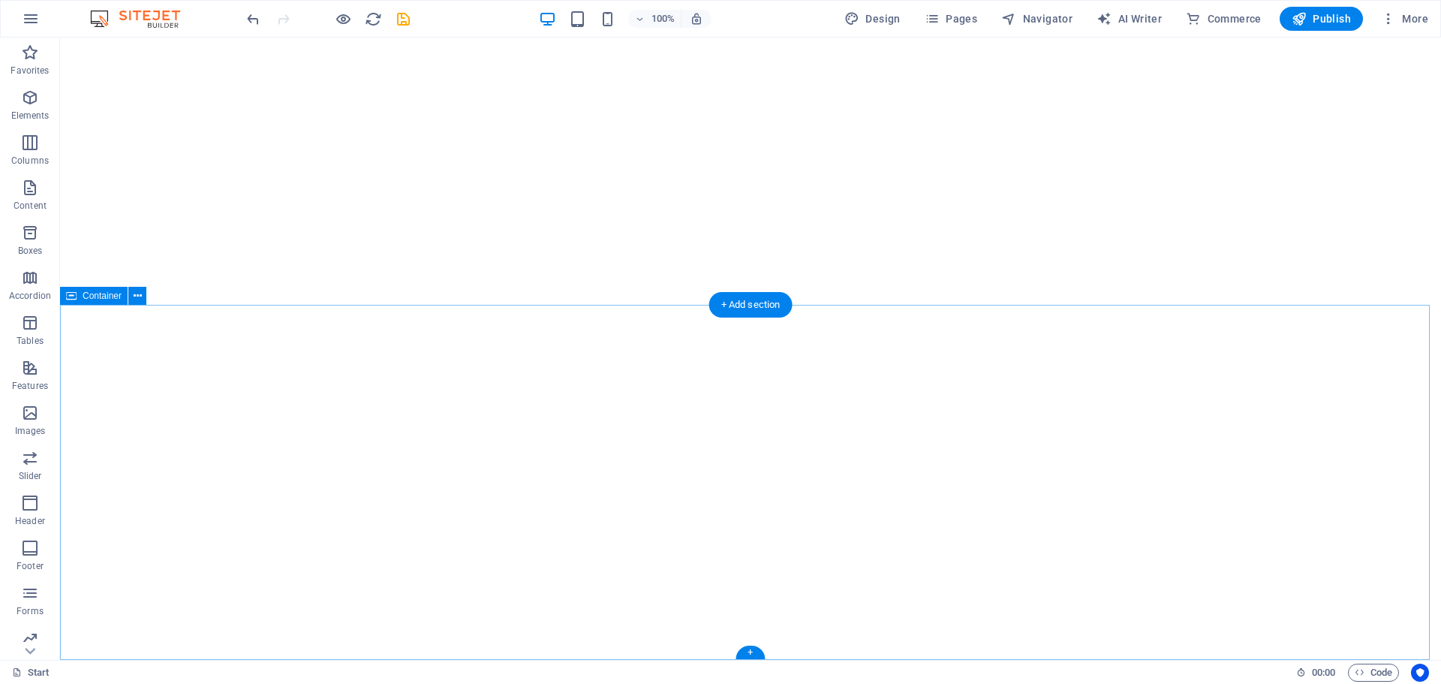  I want to click on i: Undo: Delete elements (Ctrl+Z), so click(253, 19).